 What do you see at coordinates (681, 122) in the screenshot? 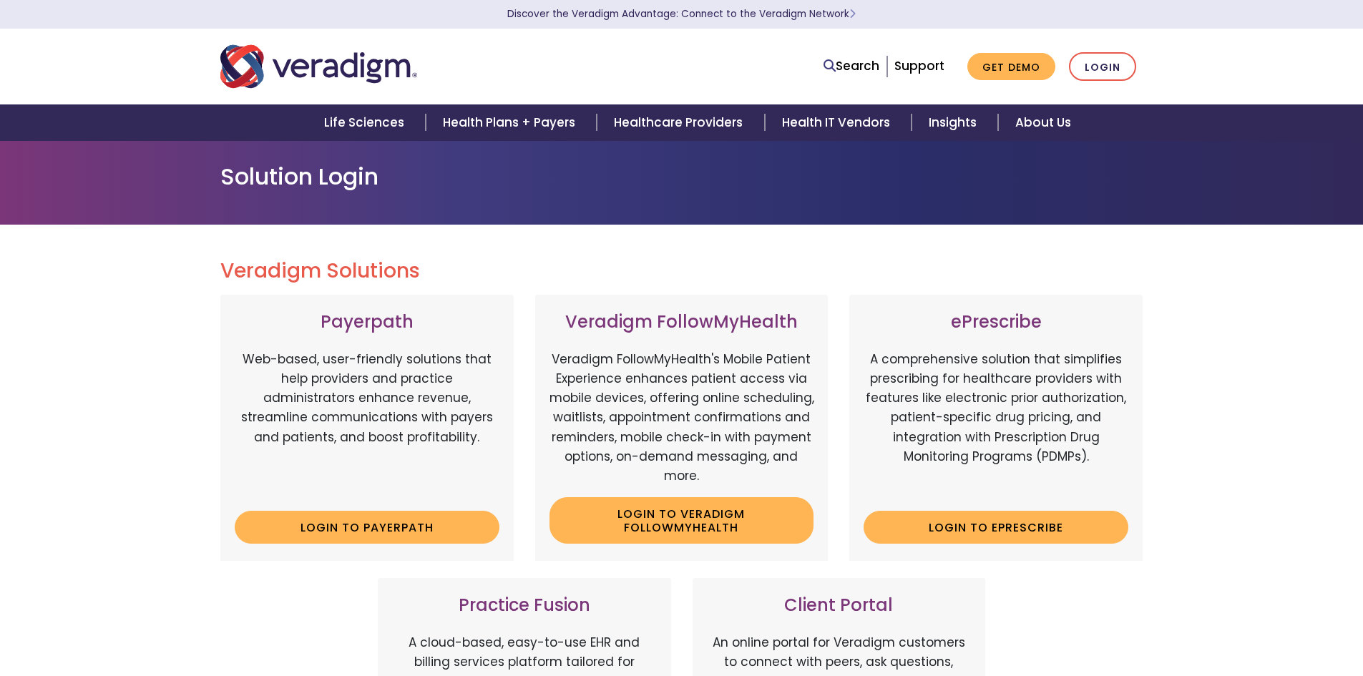
I see `a: Healthcare Providers` at bounding box center [681, 122].